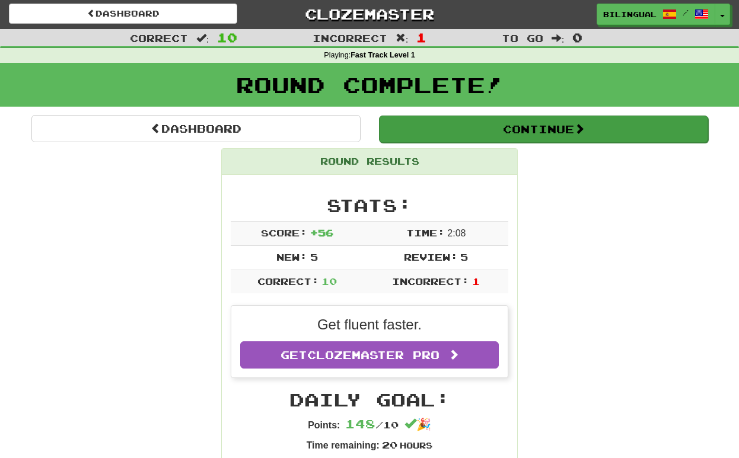 This screenshot has height=458, width=739. I want to click on span: Correct, so click(159, 38).